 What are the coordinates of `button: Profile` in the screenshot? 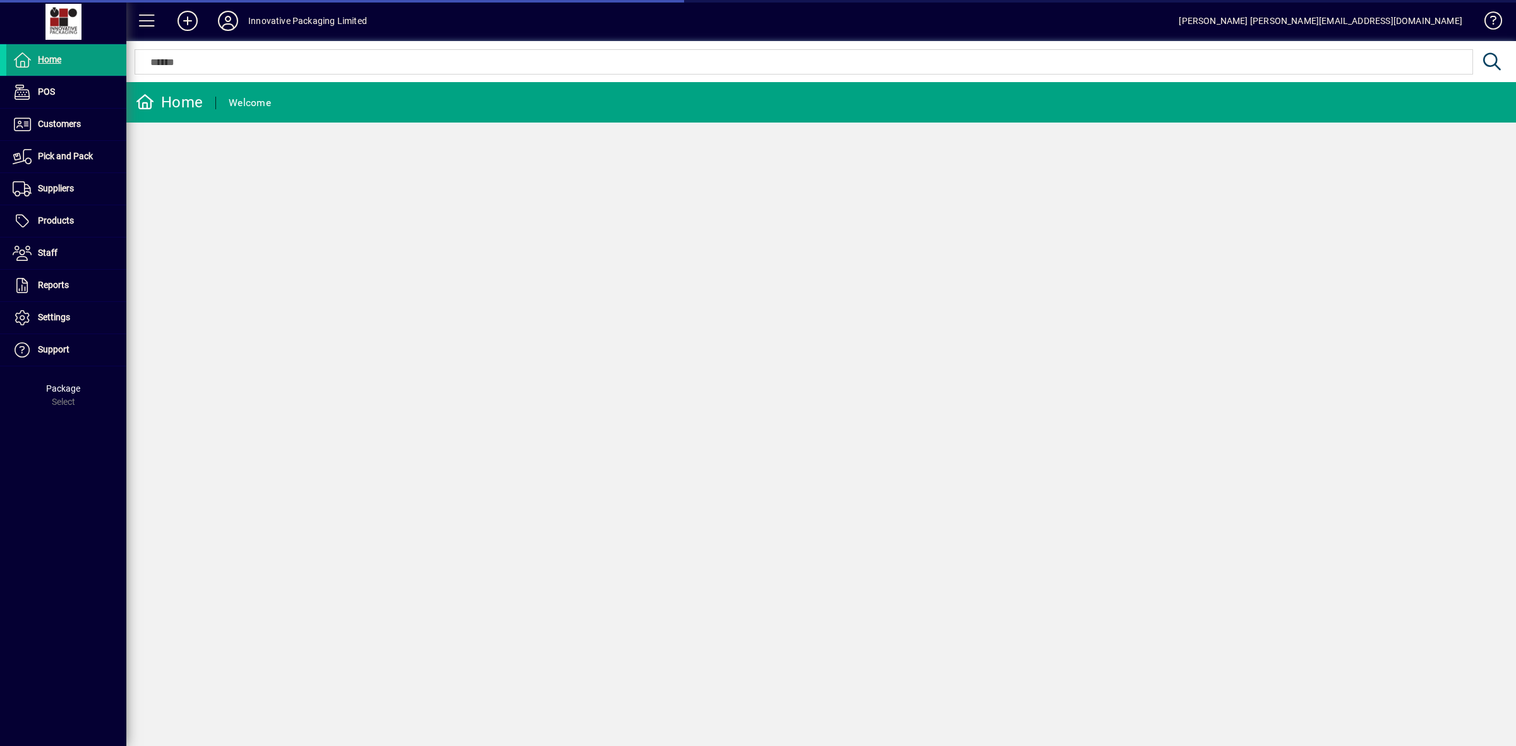 It's located at (228, 21).